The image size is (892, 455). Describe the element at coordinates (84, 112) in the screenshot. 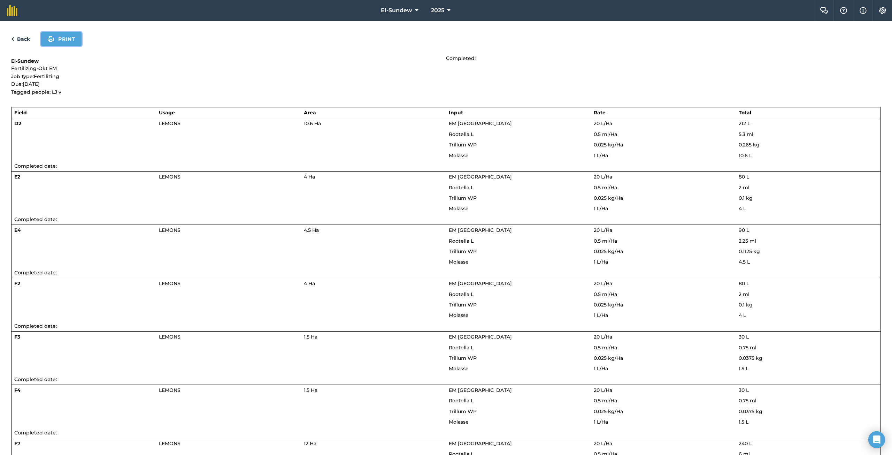

I see `th: Field` at that location.